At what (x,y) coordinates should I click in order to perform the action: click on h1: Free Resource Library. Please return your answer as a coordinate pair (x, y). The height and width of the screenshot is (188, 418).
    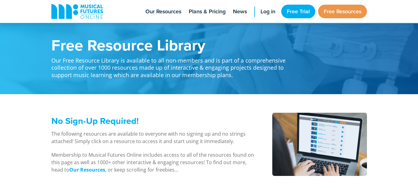
    Looking at the image, I should click on (172, 45).